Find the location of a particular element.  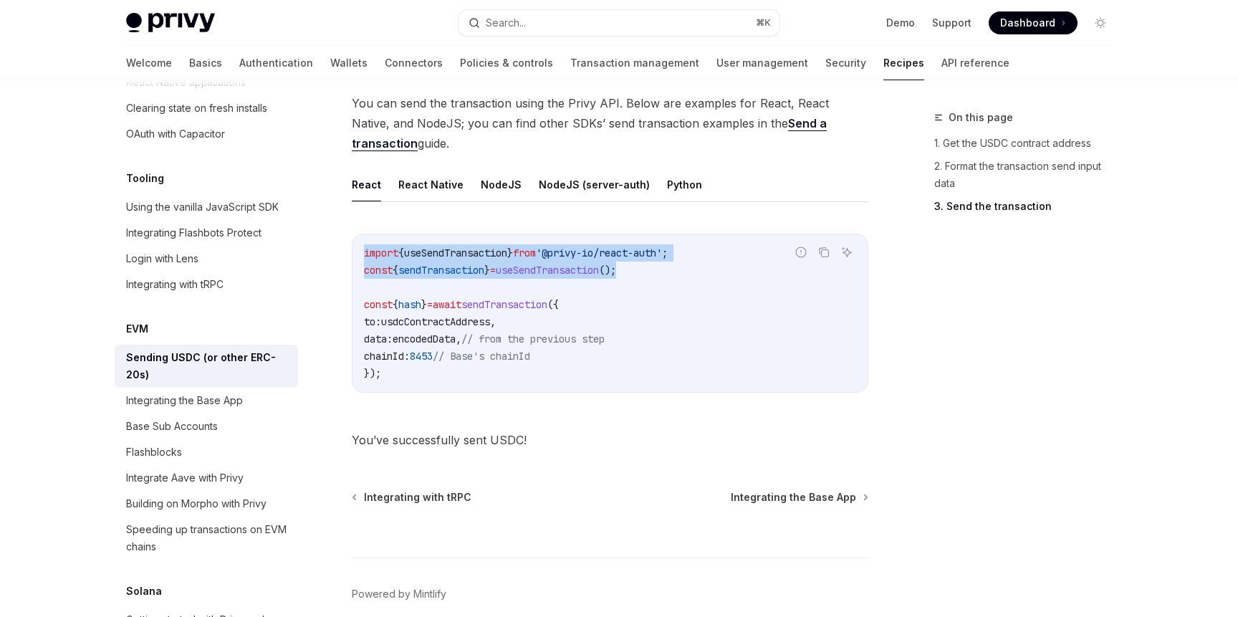

button: Report incorrect code is located at coordinates (801, 252).